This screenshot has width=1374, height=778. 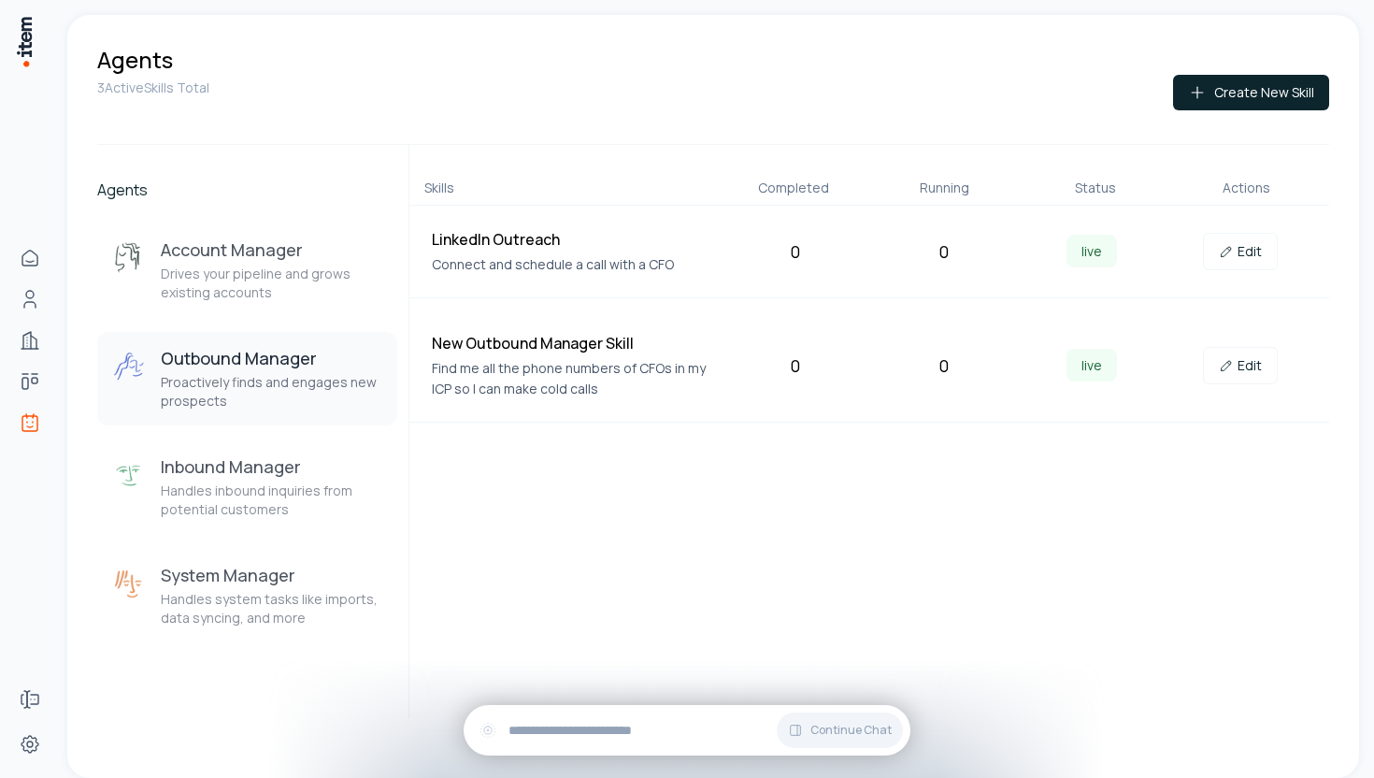 What do you see at coordinates (1246, 188) in the screenshot?
I see `div: Actions` at bounding box center [1246, 188].